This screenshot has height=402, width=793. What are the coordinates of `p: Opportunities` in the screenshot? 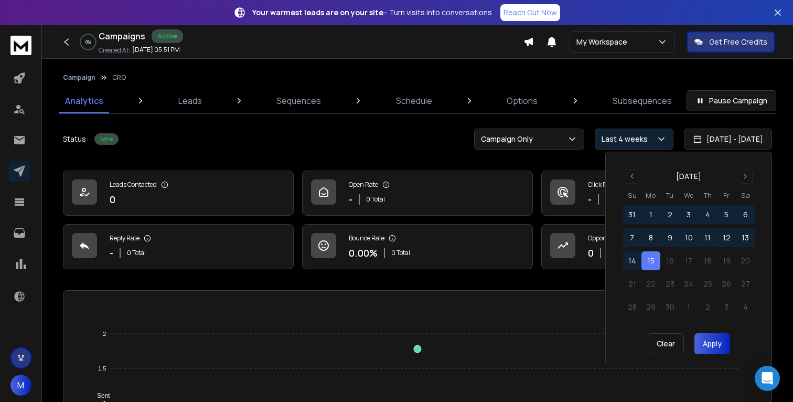 It's located at (607, 238).